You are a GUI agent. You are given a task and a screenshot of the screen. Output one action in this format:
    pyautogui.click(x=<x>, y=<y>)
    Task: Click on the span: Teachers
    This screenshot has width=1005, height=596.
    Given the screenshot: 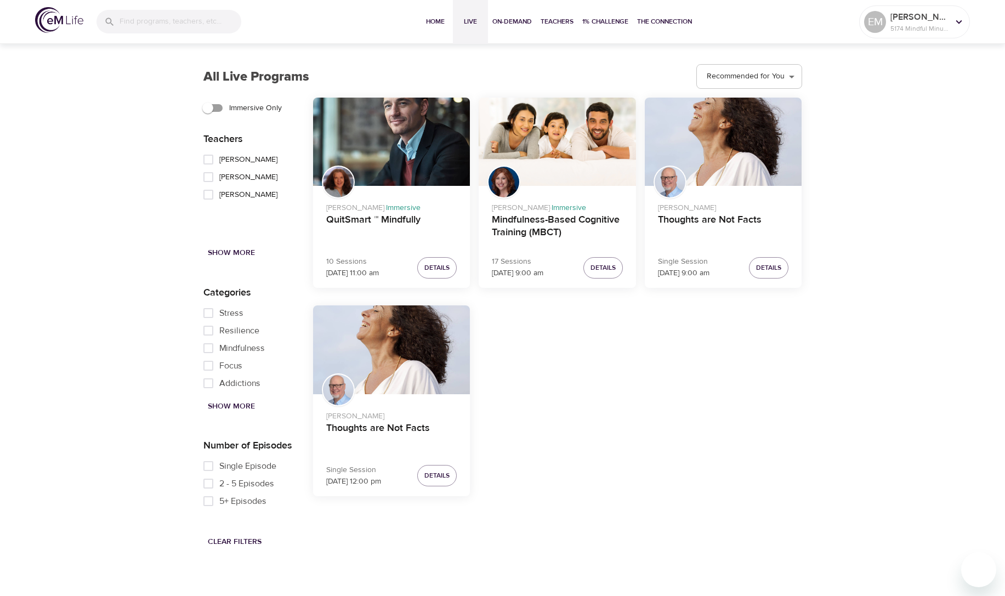 What is the action you would take?
    pyautogui.click(x=557, y=21)
    